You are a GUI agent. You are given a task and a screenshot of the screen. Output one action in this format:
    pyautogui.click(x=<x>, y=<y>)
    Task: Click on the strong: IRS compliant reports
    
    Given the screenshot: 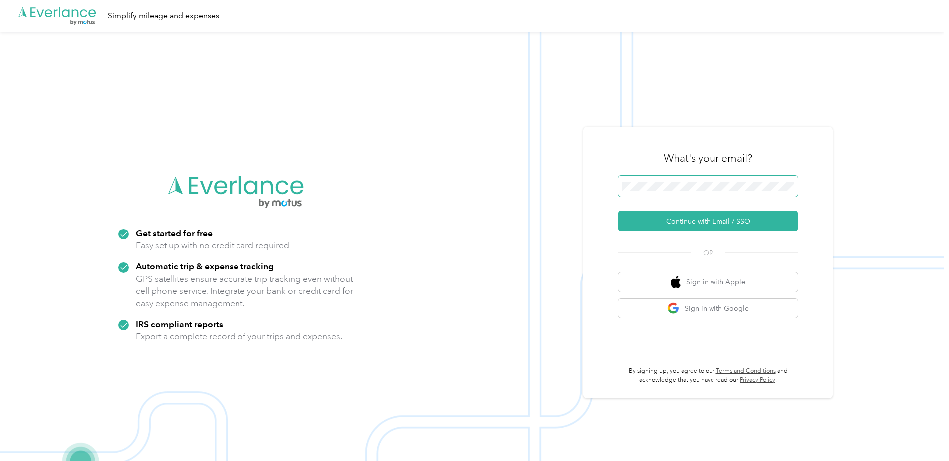 What is the action you would take?
    pyautogui.click(x=179, y=324)
    